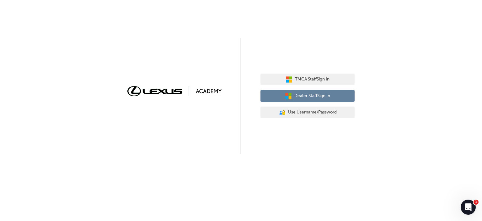 The width and height of the screenshot is (482, 221). What do you see at coordinates (308, 112) in the screenshot?
I see `button: Use Username/Password` at bounding box center [308, 112].